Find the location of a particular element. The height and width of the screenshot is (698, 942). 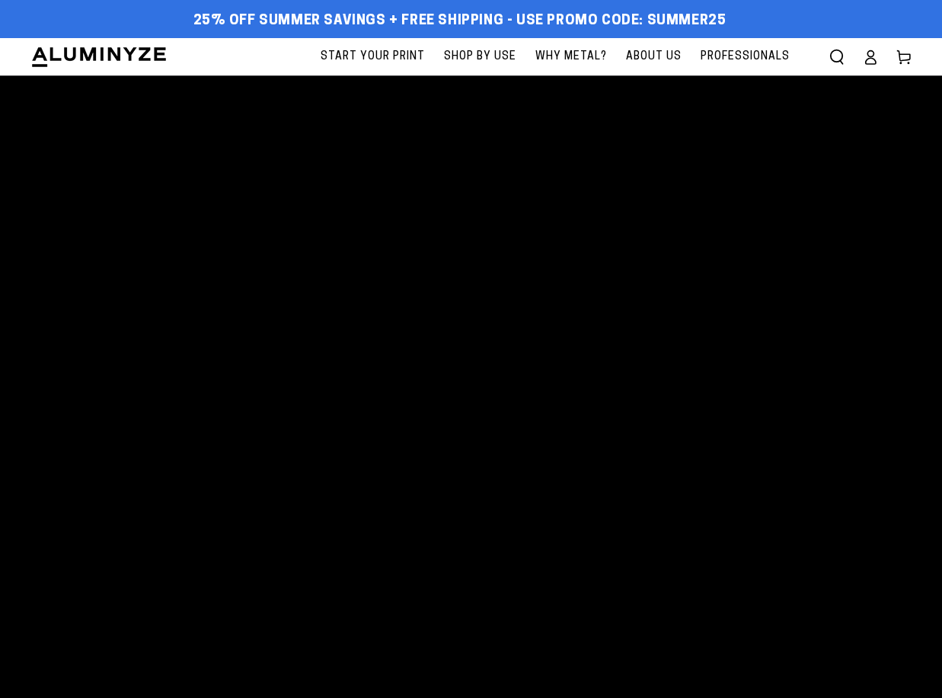

span: 25% off Summer Savings + Free Shipping - Use Promo Code: SUMMER25 is located at coordinates (460, 21).